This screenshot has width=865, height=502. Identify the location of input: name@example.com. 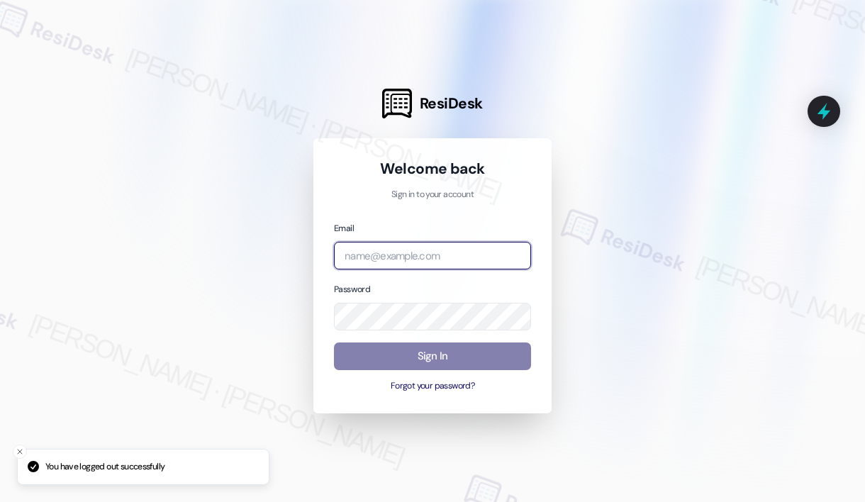
(433, 255).